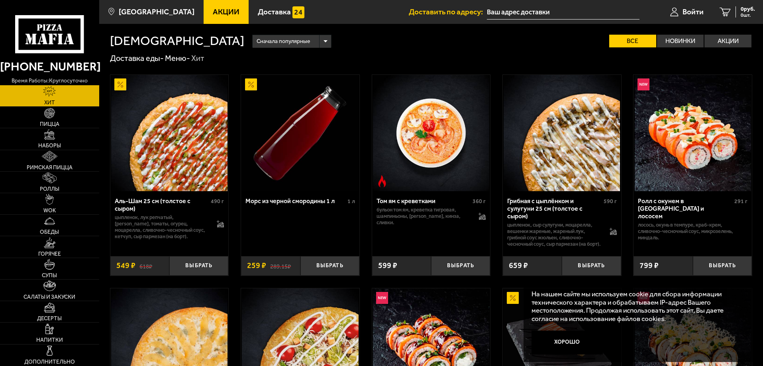 The height and width of the screenshot is (366, 763). I want to click on span: Напитки, so click(49, 340).